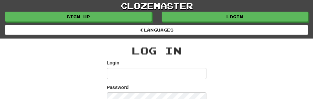 This screenshot has height=99, width=313. I want to click on label: Login, so click(113, 63).